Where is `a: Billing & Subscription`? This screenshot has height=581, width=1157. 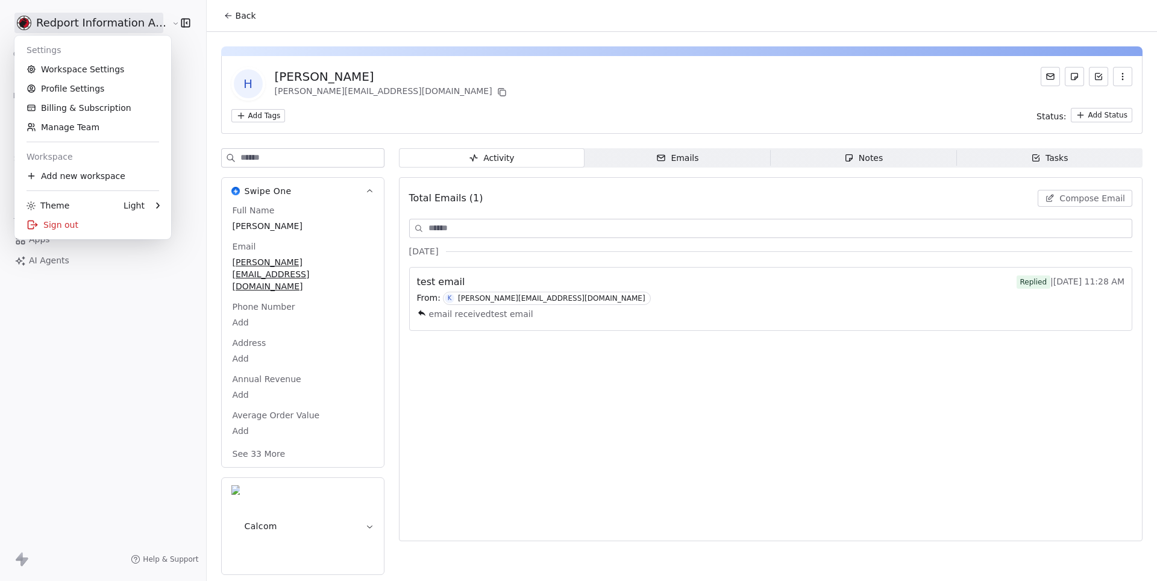
a: Billing & Subscription is located at coordinates (93, 108).